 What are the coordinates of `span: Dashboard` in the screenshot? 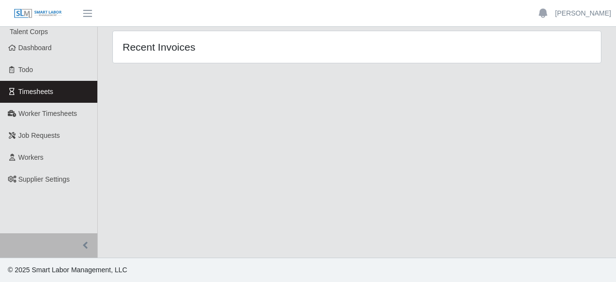 It's located at (35, 48).